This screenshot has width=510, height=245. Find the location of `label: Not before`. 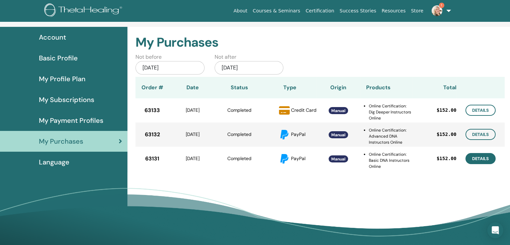

label: Not before is located at coordinates (149, 57).